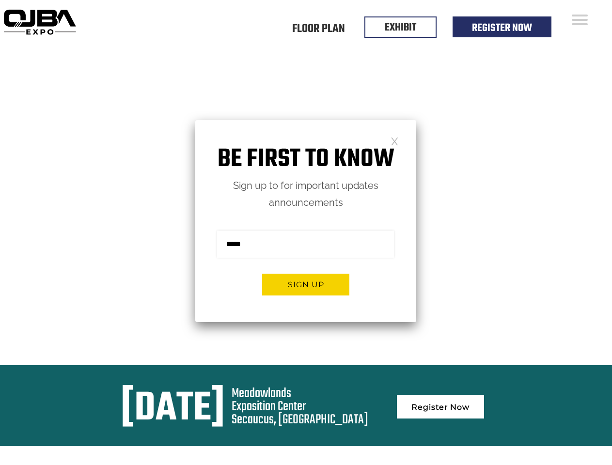 This screenshot has width=612, height=465. Describe the element at coordinates (400, 28) in the screenshot. I see `a: EXHIBIT` at that location.